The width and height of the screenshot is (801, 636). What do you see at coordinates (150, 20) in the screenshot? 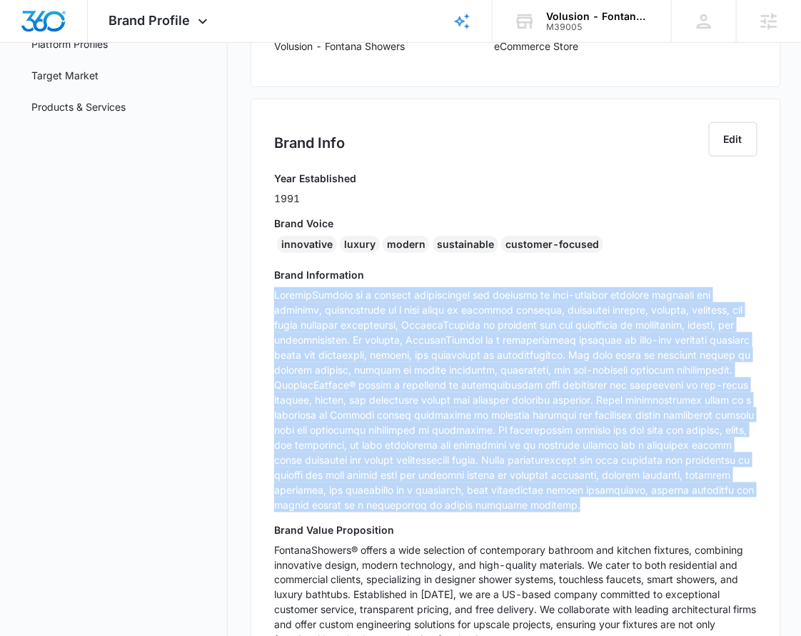
I see `span: Brand Profile` at bounding box center [150, 20].